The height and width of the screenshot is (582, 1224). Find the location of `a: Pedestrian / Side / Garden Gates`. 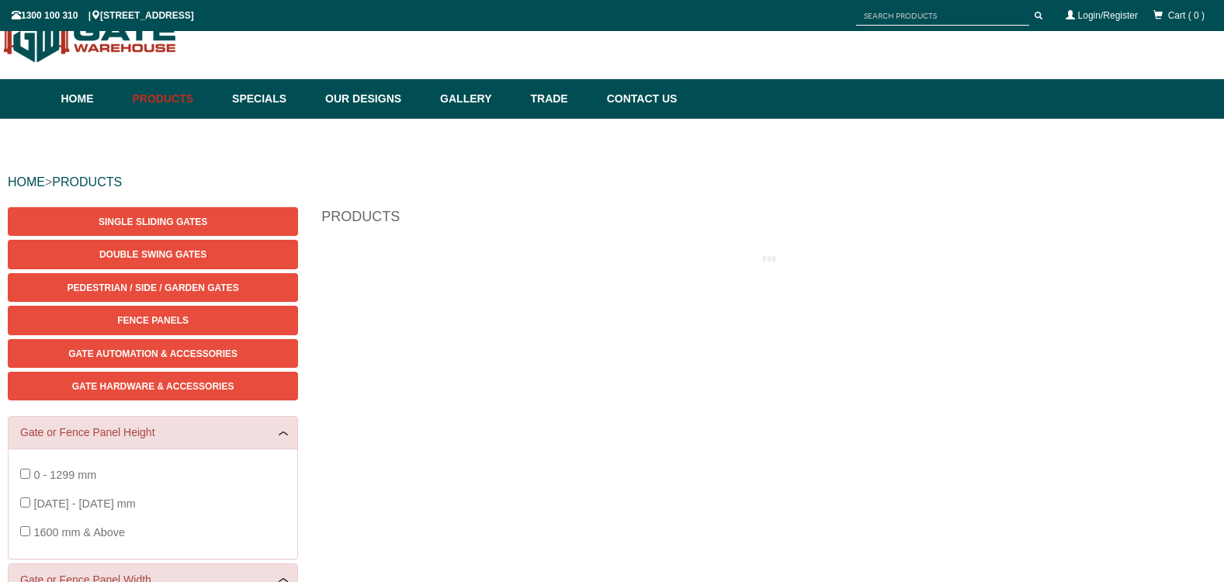

a: Pedestrian / Side / Garden Gates is located at coordinates (153, 287).